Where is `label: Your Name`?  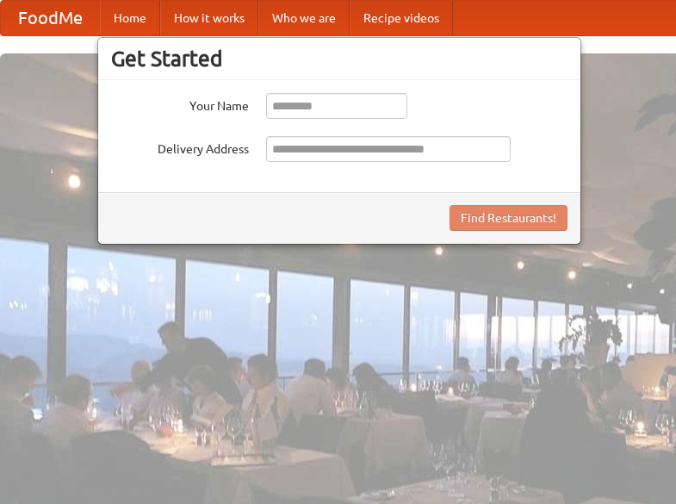 label: Your Name is located at coordinates (180, 103).